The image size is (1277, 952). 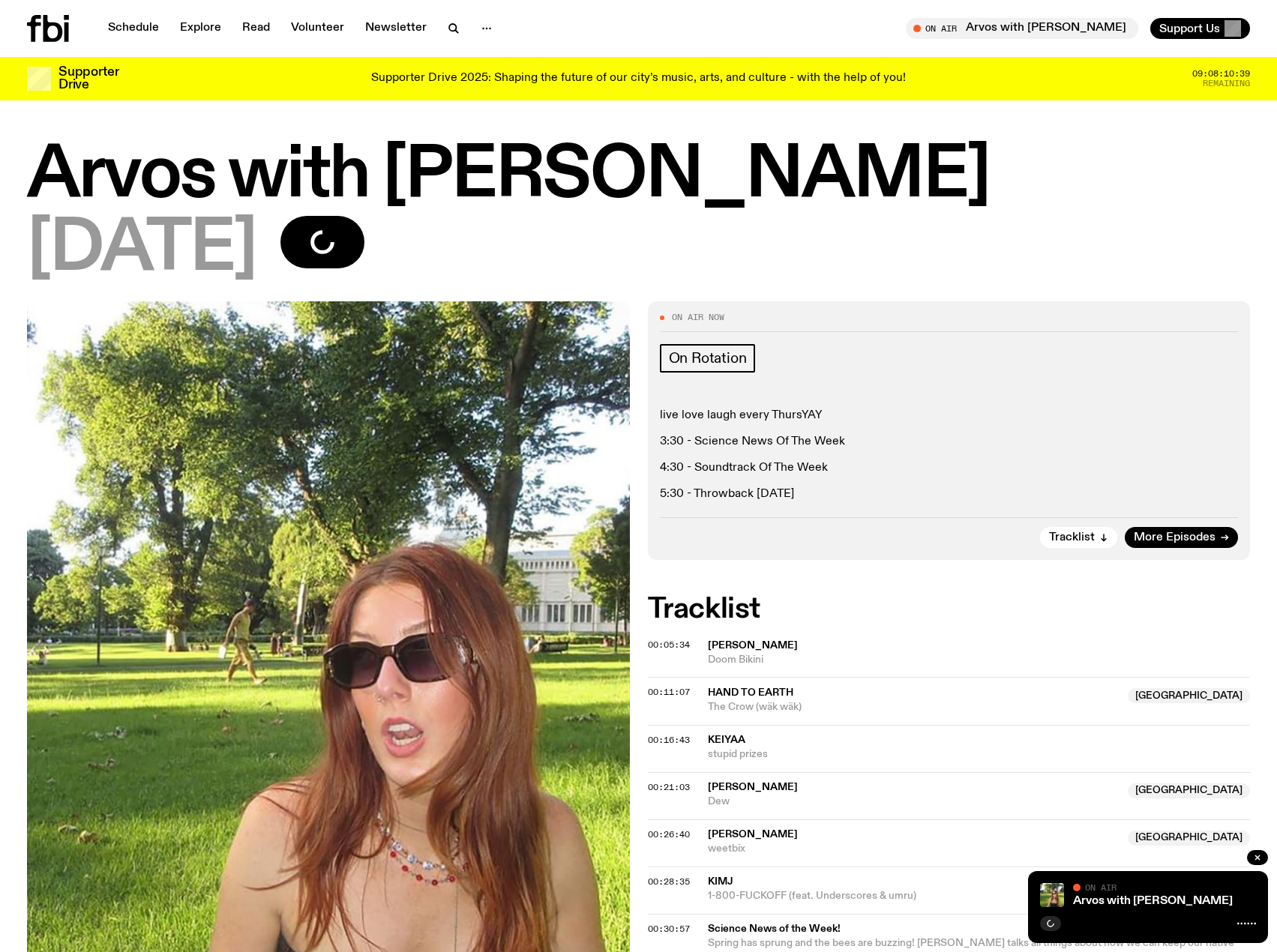 What do you see at coordinates (1189, 29) in the screenshot?
I see `span: Support Us` at bounding box center [1189, 29].